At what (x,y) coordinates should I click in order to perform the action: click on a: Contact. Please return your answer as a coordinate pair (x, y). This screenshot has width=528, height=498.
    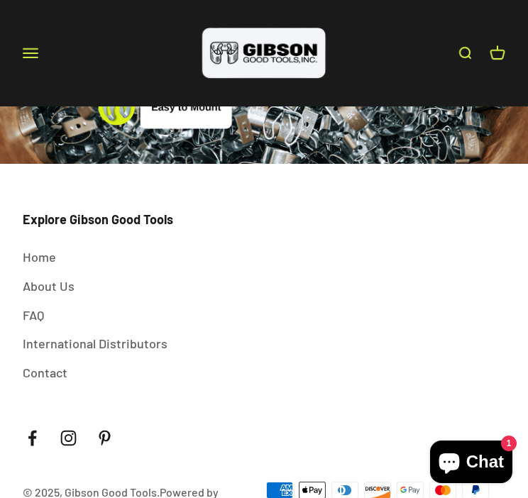
    Looking at the image, I should click on (45, 372).